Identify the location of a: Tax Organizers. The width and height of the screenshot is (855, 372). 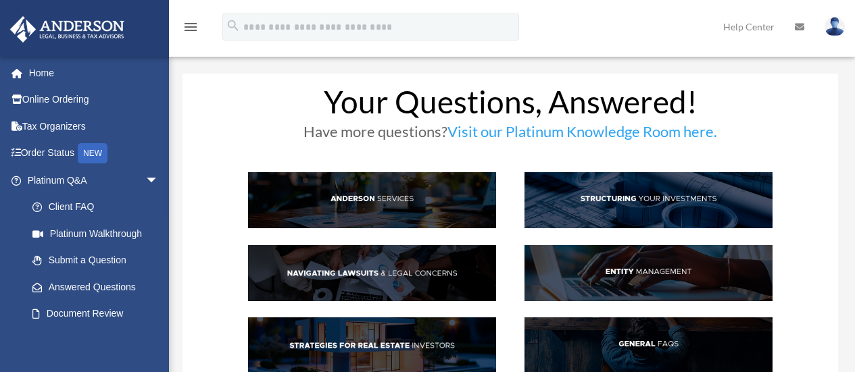
(94, 126).